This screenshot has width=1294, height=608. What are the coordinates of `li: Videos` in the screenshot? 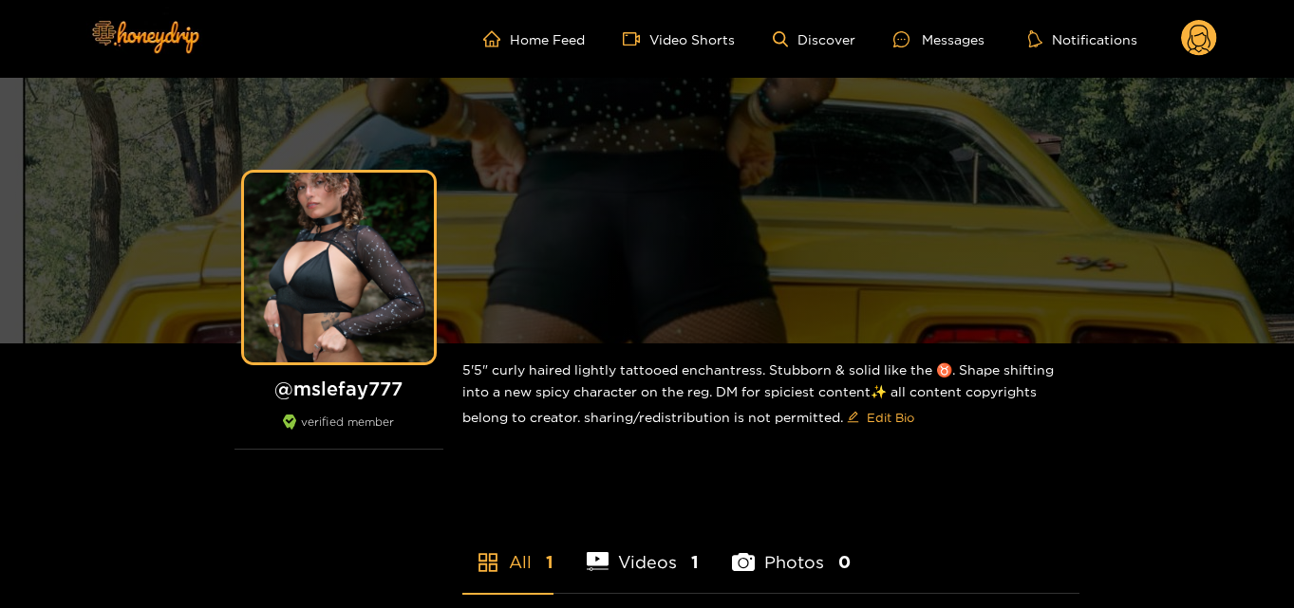 It's located at (643, 551).